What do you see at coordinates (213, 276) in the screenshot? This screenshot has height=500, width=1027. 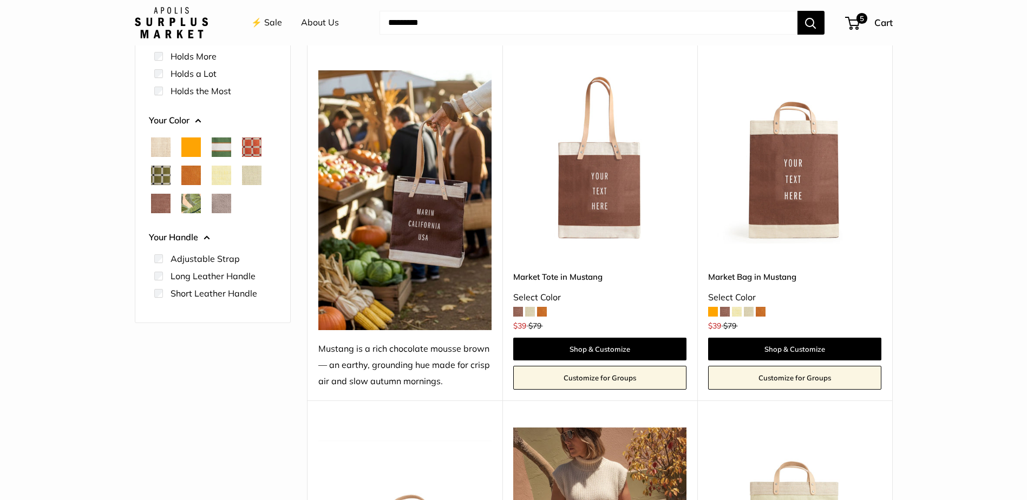 I see `label: Long Leather Handle` at bounding box center [213, 276].